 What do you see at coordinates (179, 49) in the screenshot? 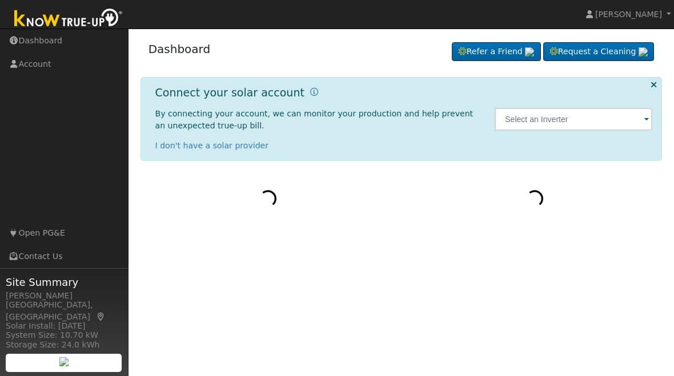
I see `a: Dashboard` at bounding box center [179, 49].